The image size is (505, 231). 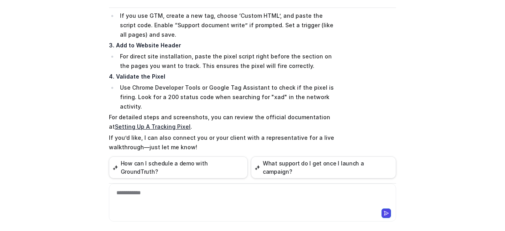 I want to click on button: How can I schedule a demo with GroundTruth?, so click(x=178, y=167).